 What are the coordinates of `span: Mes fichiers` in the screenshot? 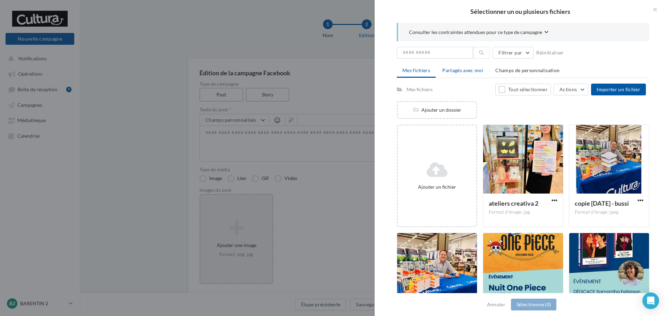 It's located at (416, 70).